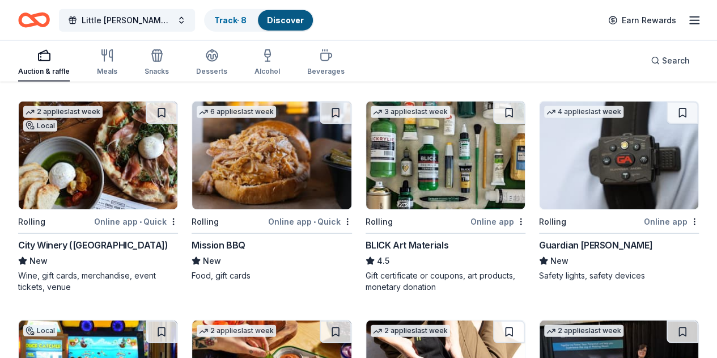 The height and width of the screenshot is (358, 717). Describe the element at coordinates (410, 112) in the screenshot. I see `div: 3 applies last week` at that location.